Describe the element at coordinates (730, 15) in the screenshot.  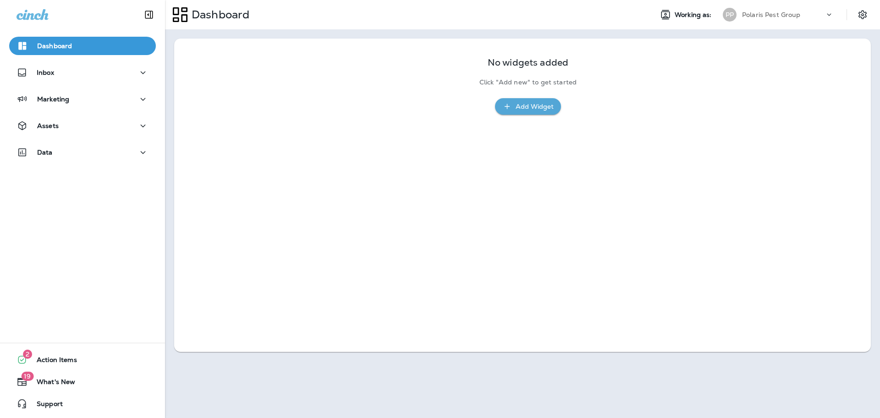
I see `div: PP` at that location.